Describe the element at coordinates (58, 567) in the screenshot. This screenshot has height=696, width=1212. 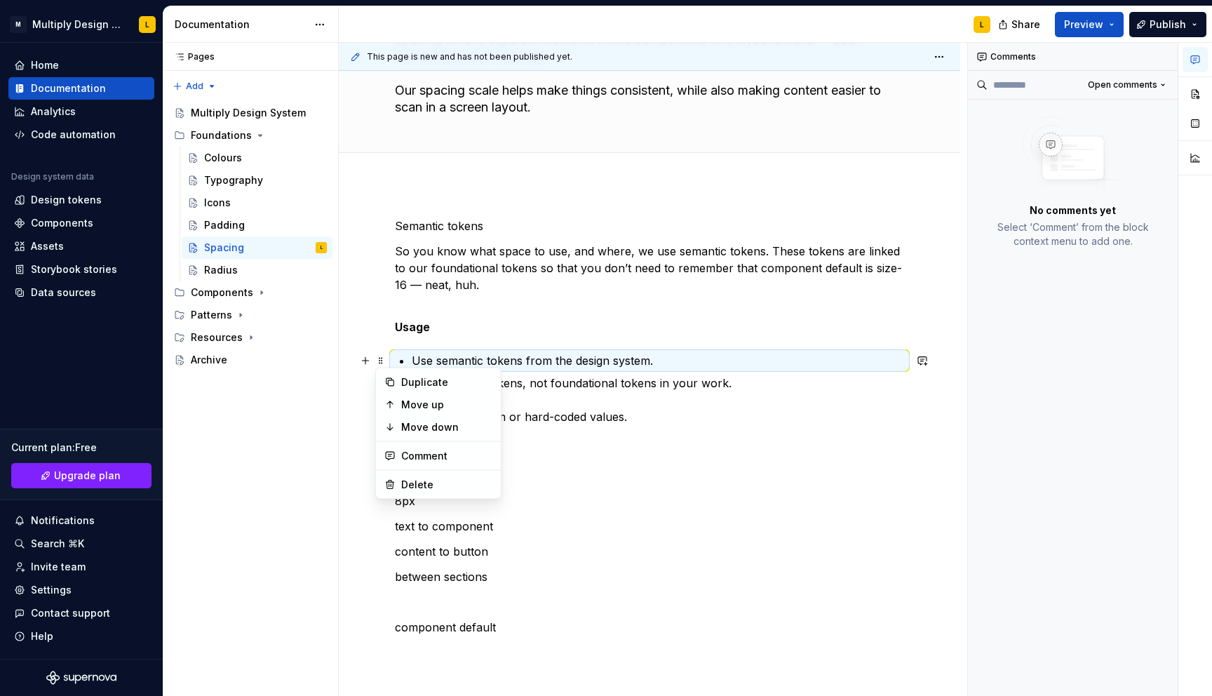
I see `div: Invite team` at that location.